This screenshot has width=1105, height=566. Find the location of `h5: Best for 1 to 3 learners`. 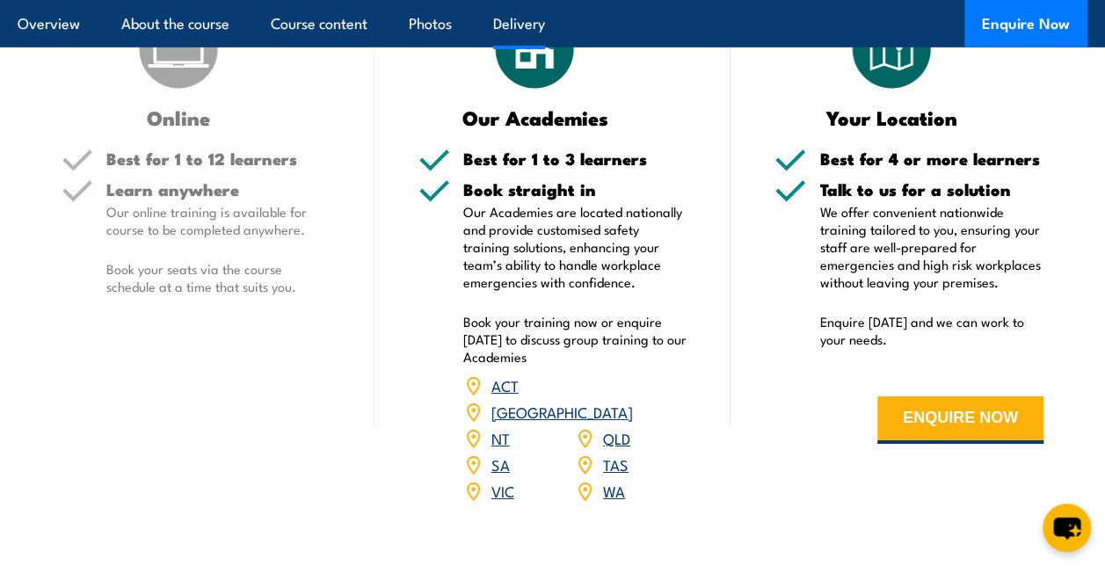

h5: Best for 1 to 3 learners is located at coordinates (575, 158).